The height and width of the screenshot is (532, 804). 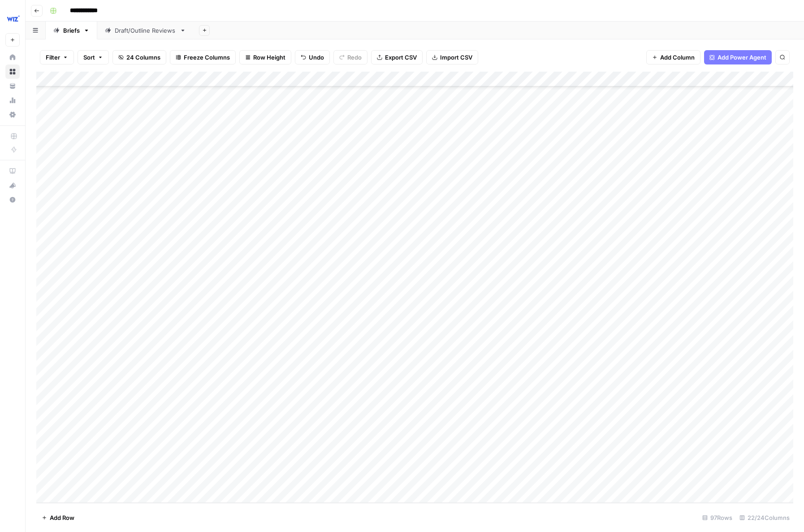 What do you see at coordinates (71, 30) in the screenshot?
I see `div: Briefs` at bounding box center [71, 30].